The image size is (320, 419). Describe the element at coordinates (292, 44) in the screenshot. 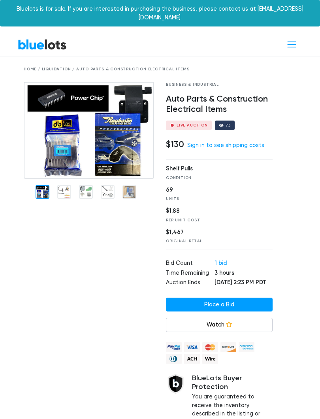

I see `button: Toggle navigation` at that location.